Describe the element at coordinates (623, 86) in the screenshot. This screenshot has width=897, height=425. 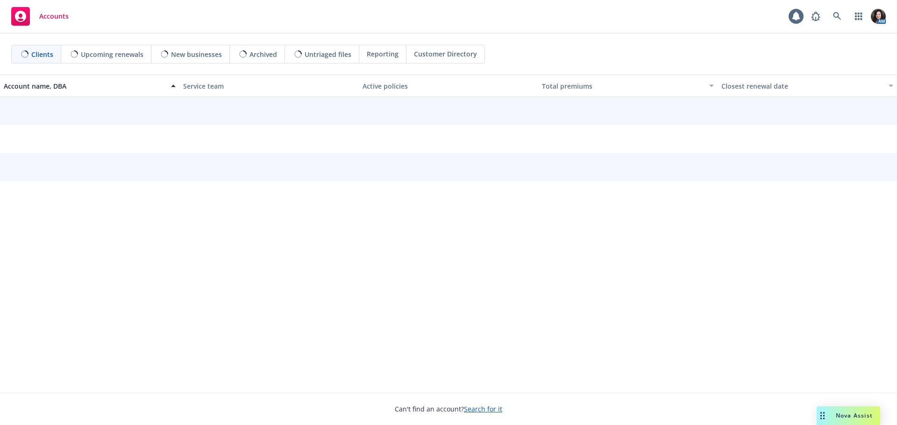
I see `div: Total premiums` at that location.